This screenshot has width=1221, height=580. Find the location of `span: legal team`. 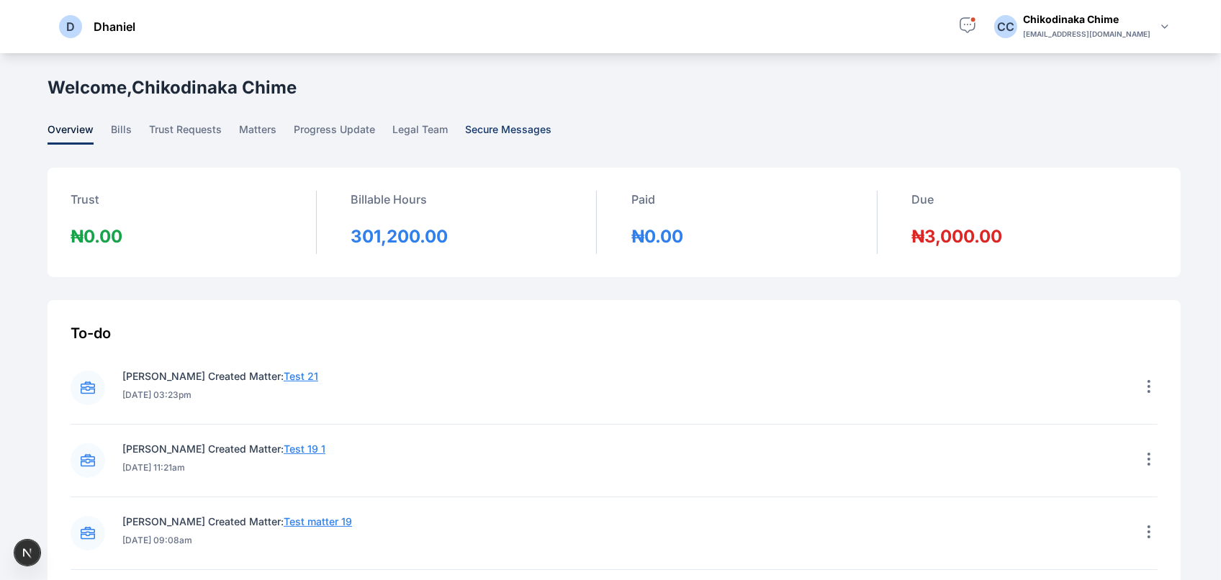

span: legal team is located at coordinates (420, 133).